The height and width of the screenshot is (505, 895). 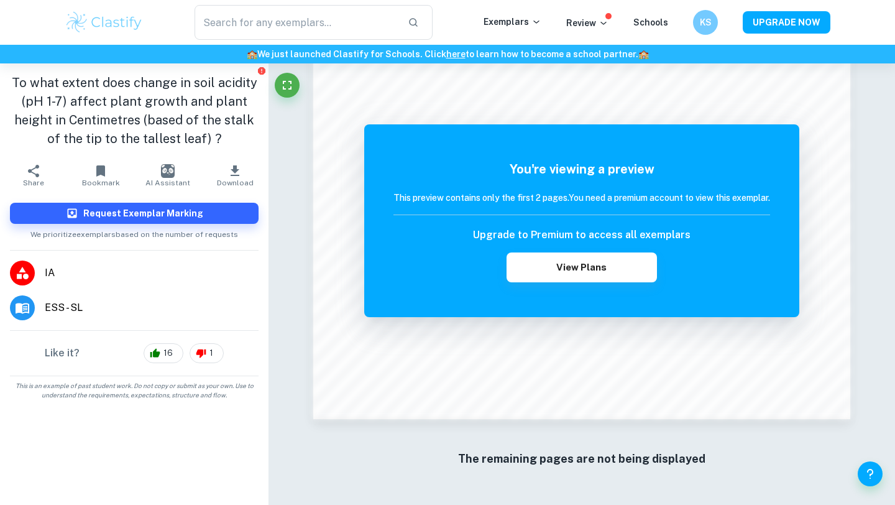 I want to click on img: AI Assistant, so click(x=168, y=171).